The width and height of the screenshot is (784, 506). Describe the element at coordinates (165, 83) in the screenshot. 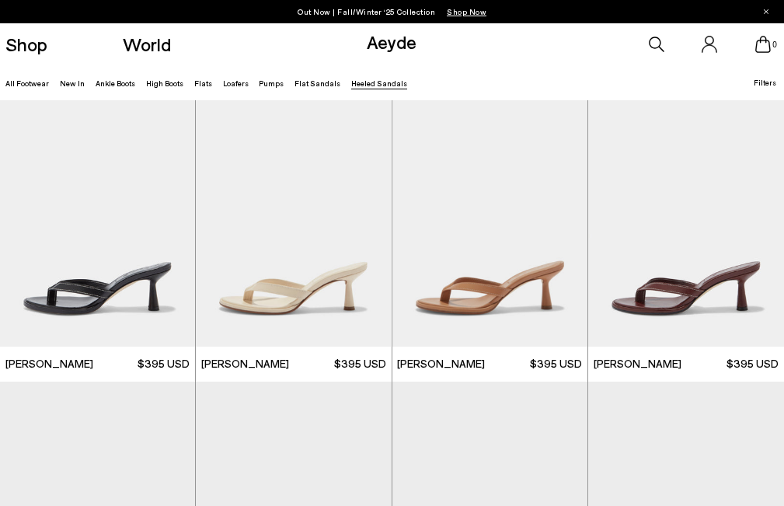

I see `a: High Boots` at that location.